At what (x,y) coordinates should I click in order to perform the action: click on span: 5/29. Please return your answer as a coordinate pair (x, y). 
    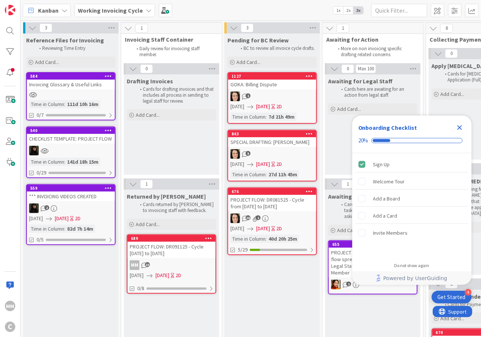
    Looking at the image, I should click on (243, 250).